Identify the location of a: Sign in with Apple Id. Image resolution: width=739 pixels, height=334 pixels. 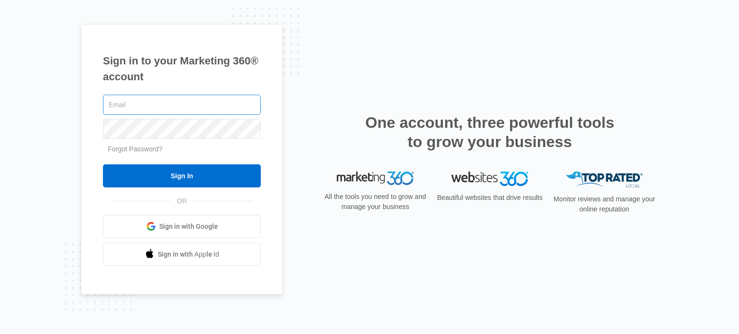
(182, 255).